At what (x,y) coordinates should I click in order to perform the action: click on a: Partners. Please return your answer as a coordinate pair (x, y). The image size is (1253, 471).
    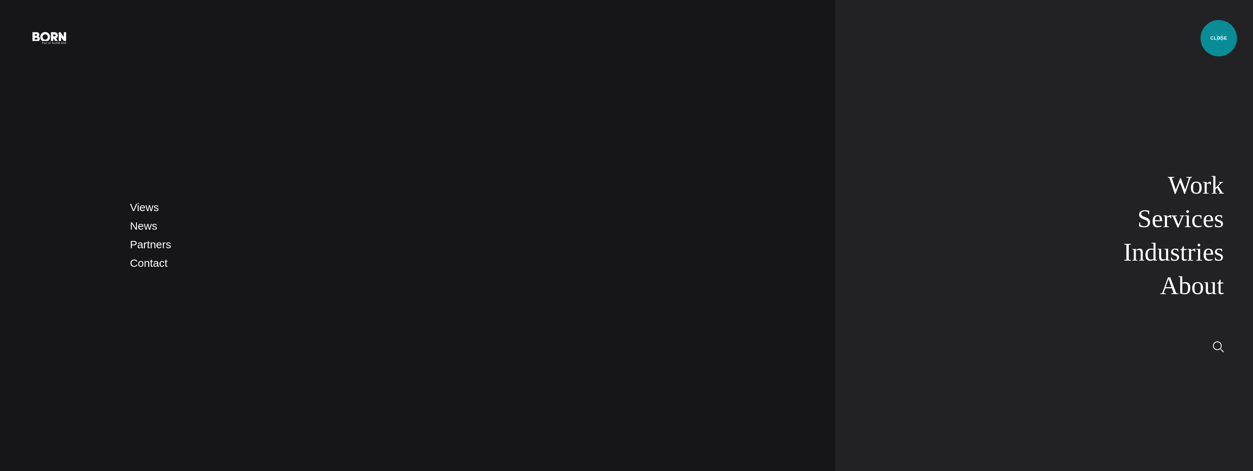
    Looking at the image, I should click on (150, 244).